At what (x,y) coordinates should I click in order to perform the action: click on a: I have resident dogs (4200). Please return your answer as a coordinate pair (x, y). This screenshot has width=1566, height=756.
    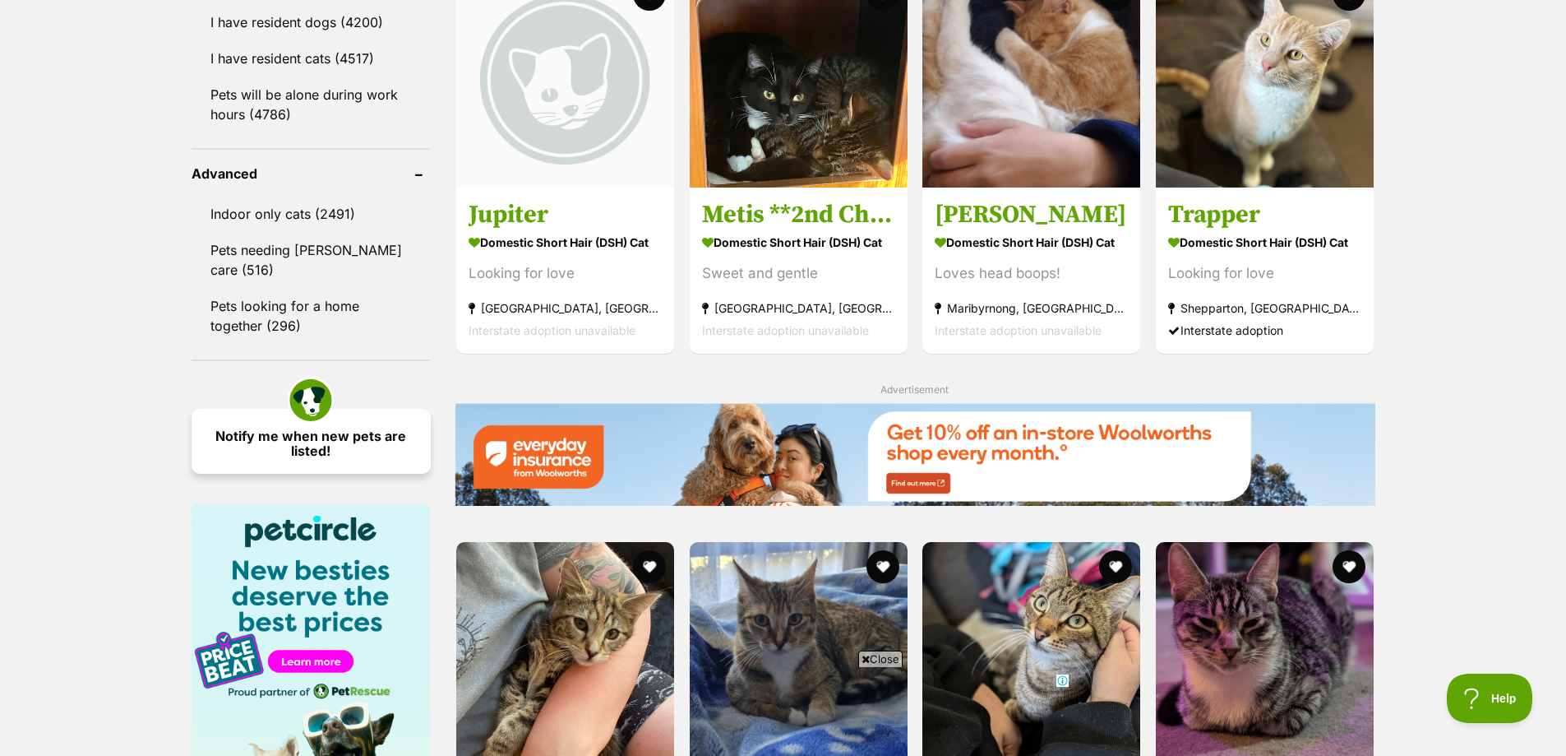
    Looking at the image, I should click on (311, 22).